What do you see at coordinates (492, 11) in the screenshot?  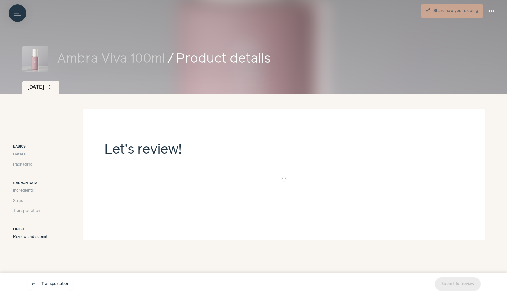 I see `button: more_horiz` at bounding box center [492, 11].